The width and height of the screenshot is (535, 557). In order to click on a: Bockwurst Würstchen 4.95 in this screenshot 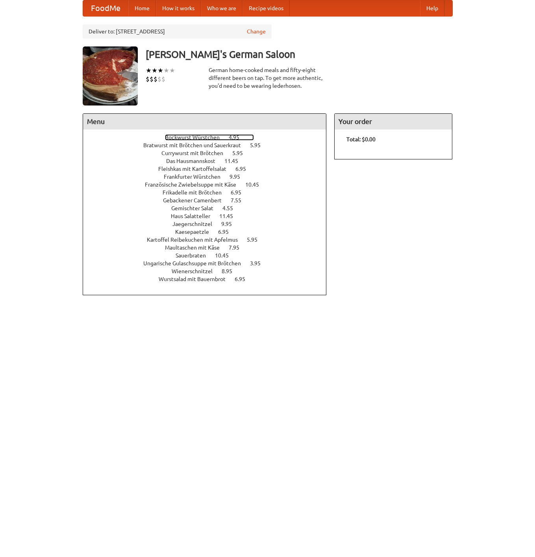, I will do `click(209, 137)`.